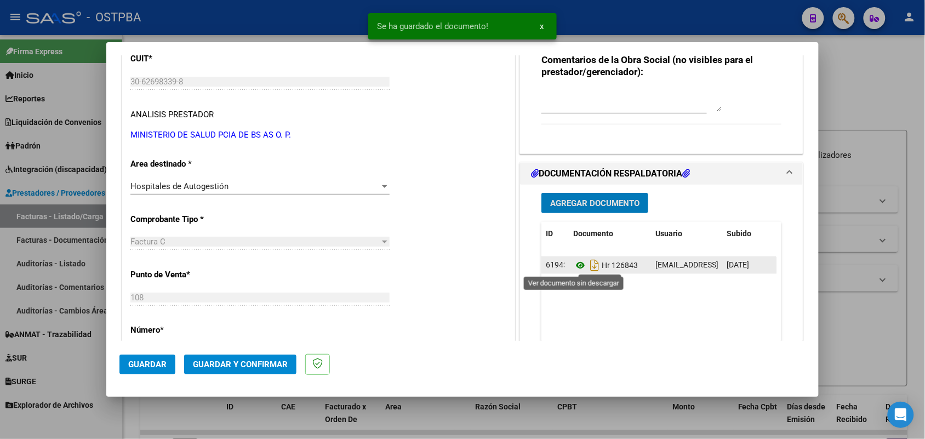 The height and width of the screenshot is (439, 925). I want to click on div: ANALISIS PRESTADOR, so click(172, 115).